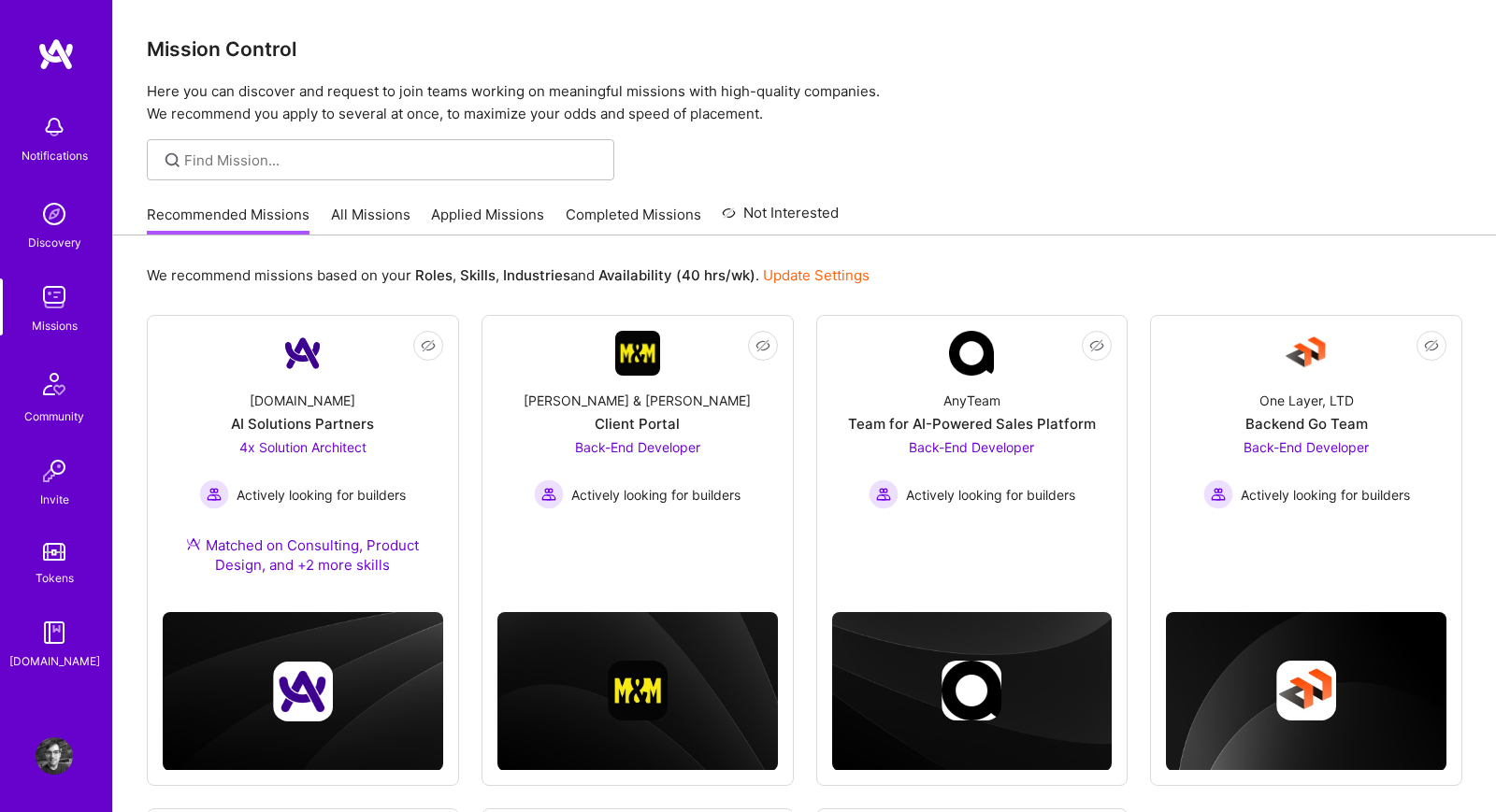 This screenshot has height=812, width=1496. I want to click on a: All Missions, so click(370, 220).